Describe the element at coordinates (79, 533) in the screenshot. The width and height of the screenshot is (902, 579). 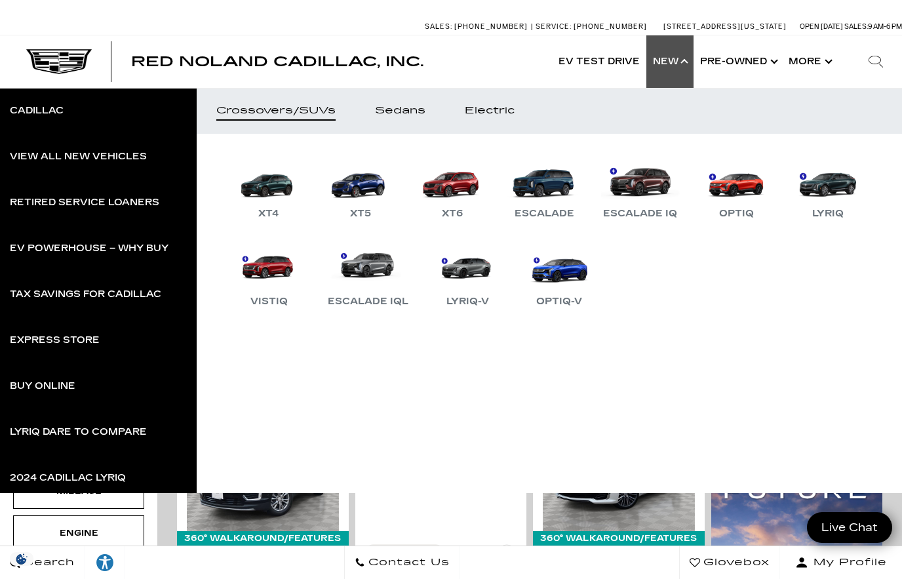
I see `div: Engine` at that location.